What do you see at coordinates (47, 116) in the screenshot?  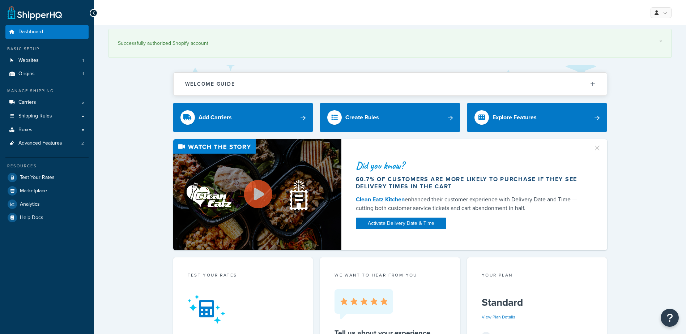 I see `li: Shipping Rules` at bounding box center [47, 116].